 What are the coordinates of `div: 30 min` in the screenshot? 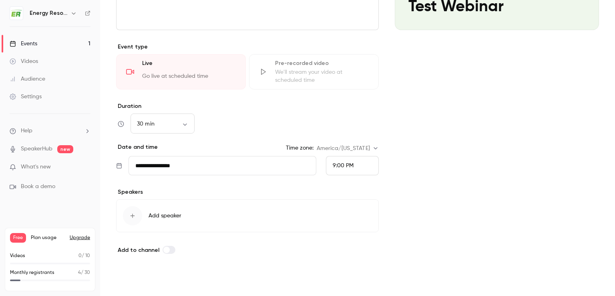 It's located at (163, 124).